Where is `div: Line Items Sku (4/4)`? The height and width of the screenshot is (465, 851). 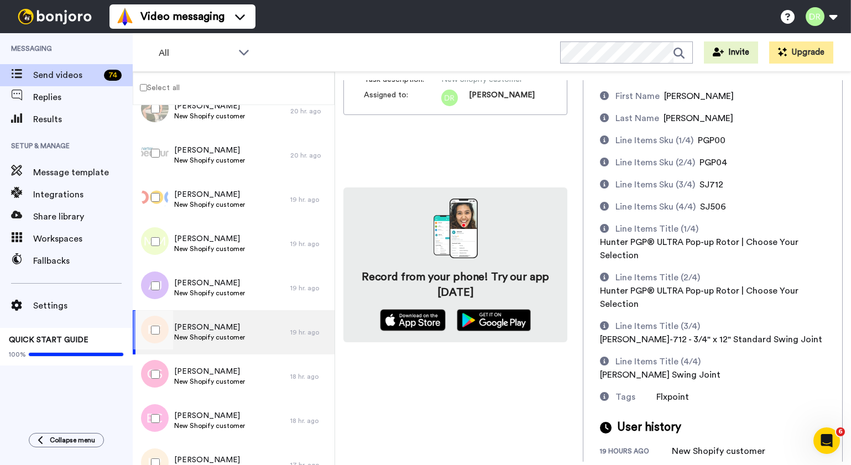 div: Line Items Sku (4/4) is located at coordinates (655, 207).